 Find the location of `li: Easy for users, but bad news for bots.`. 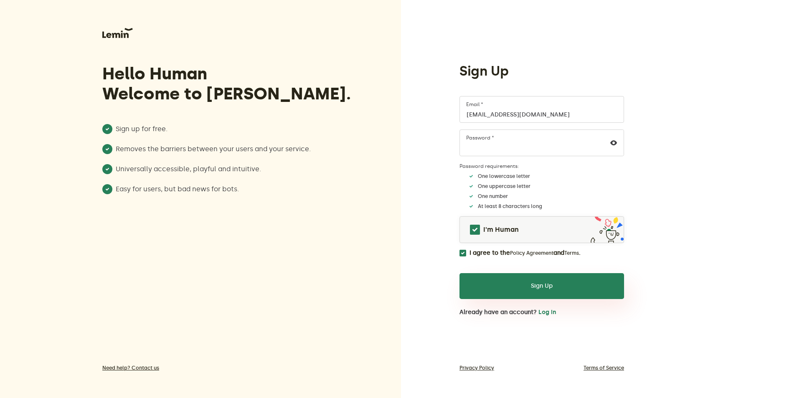

li: Easy for users, but bad news for bots. is located at coordinates (229, 189).